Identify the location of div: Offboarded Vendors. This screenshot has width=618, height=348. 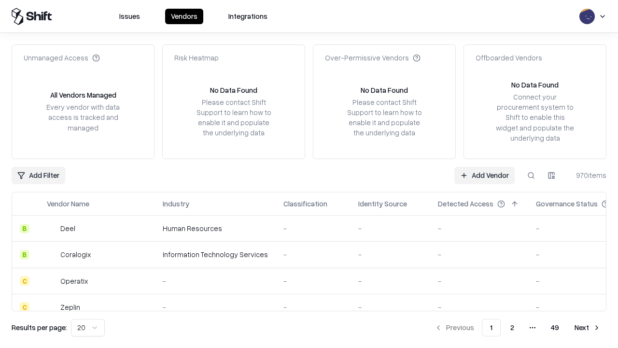
(509, 57).